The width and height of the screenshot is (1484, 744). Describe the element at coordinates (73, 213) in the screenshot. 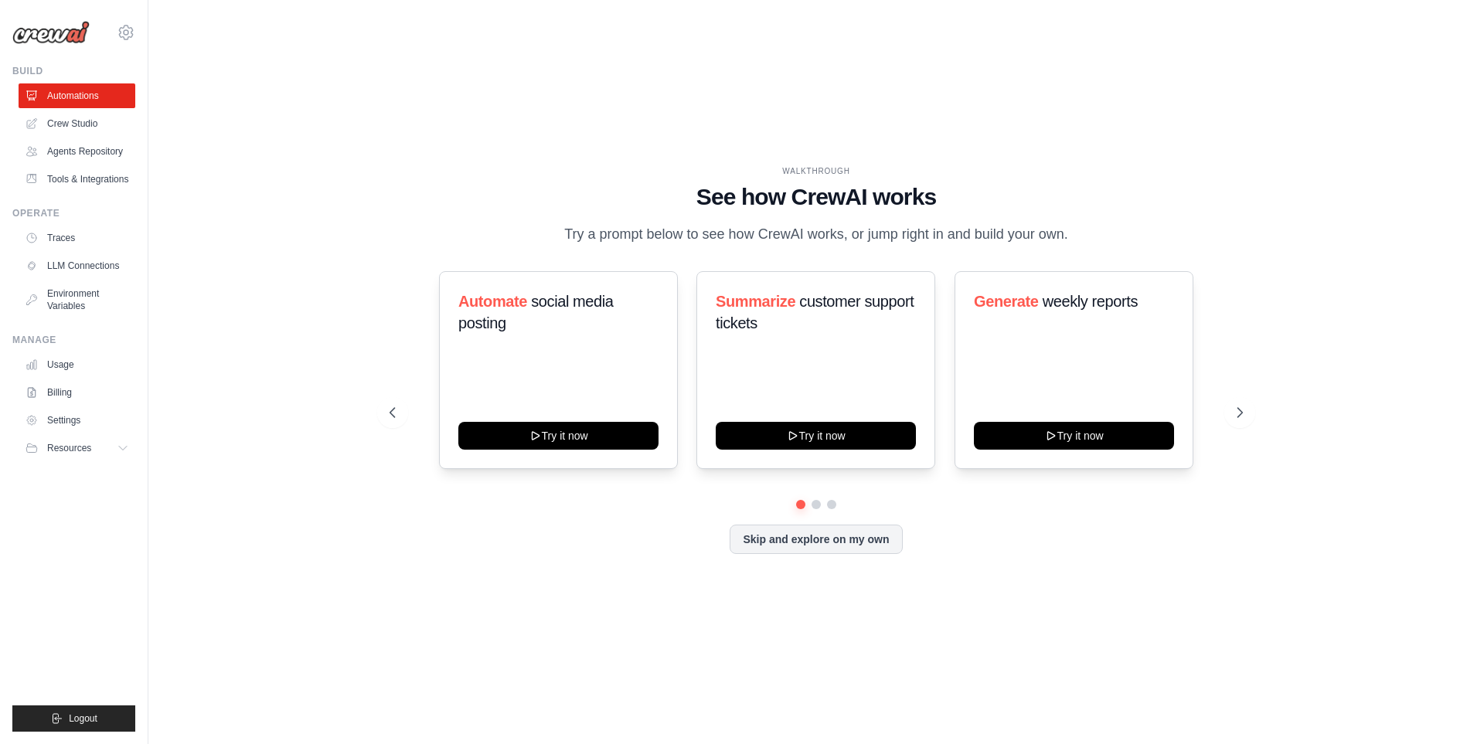

I see `div: Operate` at that location.